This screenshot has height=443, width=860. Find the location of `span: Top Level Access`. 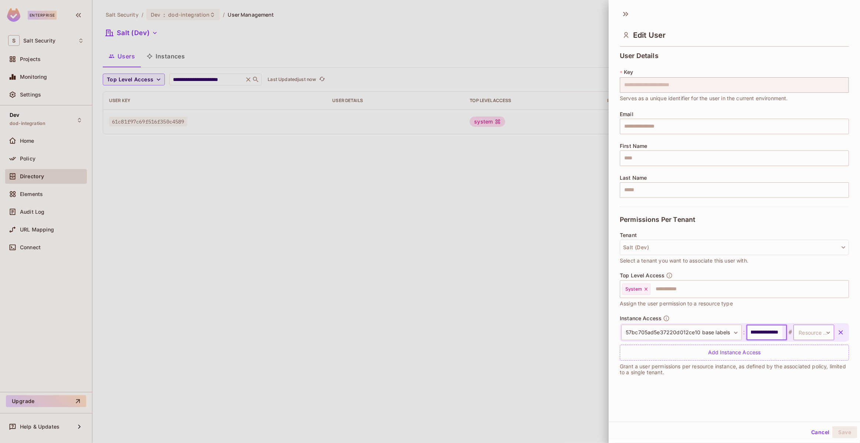

span: Top Level Access is located at coordinates (642, 275).